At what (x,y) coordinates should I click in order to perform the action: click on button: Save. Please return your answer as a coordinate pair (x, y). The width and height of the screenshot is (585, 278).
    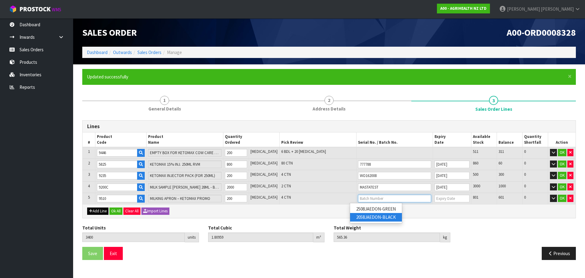
    Looking at the image, I should click on (93, 253).